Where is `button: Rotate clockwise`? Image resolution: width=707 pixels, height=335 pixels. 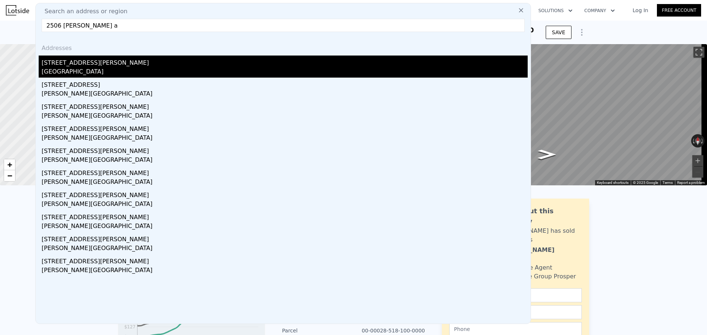
button: Rotate clockwise is located at coordinates (702, 141).